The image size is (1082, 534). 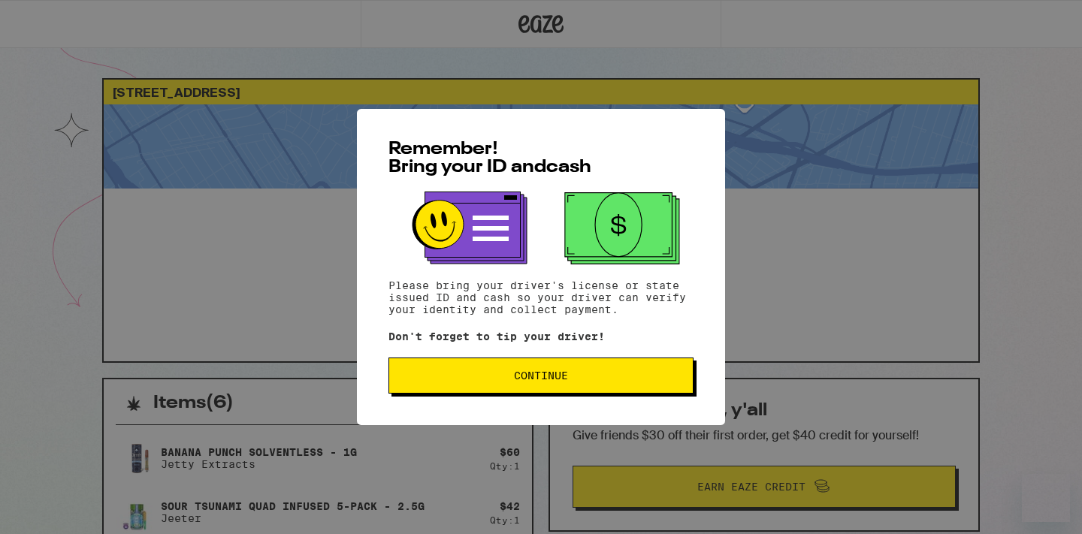 What do you see at coordinates (490, 159) in the screenshot?
I see `span: Remember! Bring your ID and cash` at bounding box center [490, 159].